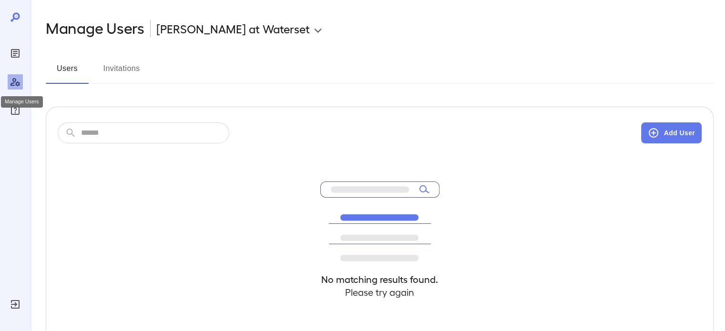 The width and height of the screenshot is (725, 331). I want to click on h2: Manage Users, so click(95, 29).